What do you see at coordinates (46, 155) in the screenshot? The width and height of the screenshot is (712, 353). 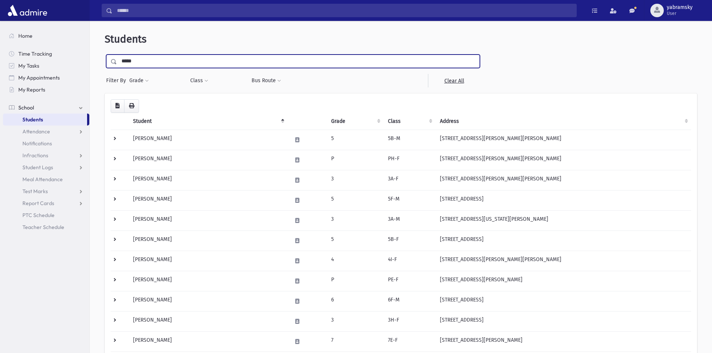 I see `a: Infractions` at bounding box center [46, 155].